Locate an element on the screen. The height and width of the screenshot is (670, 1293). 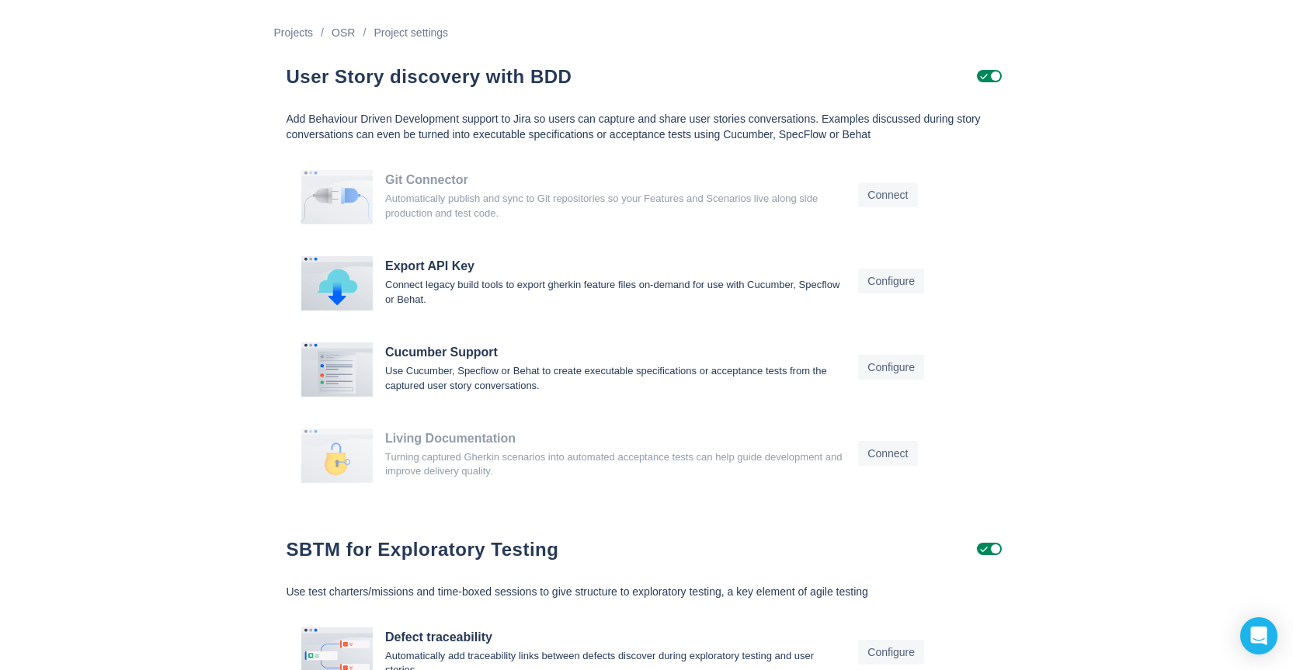
h3: Living Documentation is located at coordinates (615, 438).